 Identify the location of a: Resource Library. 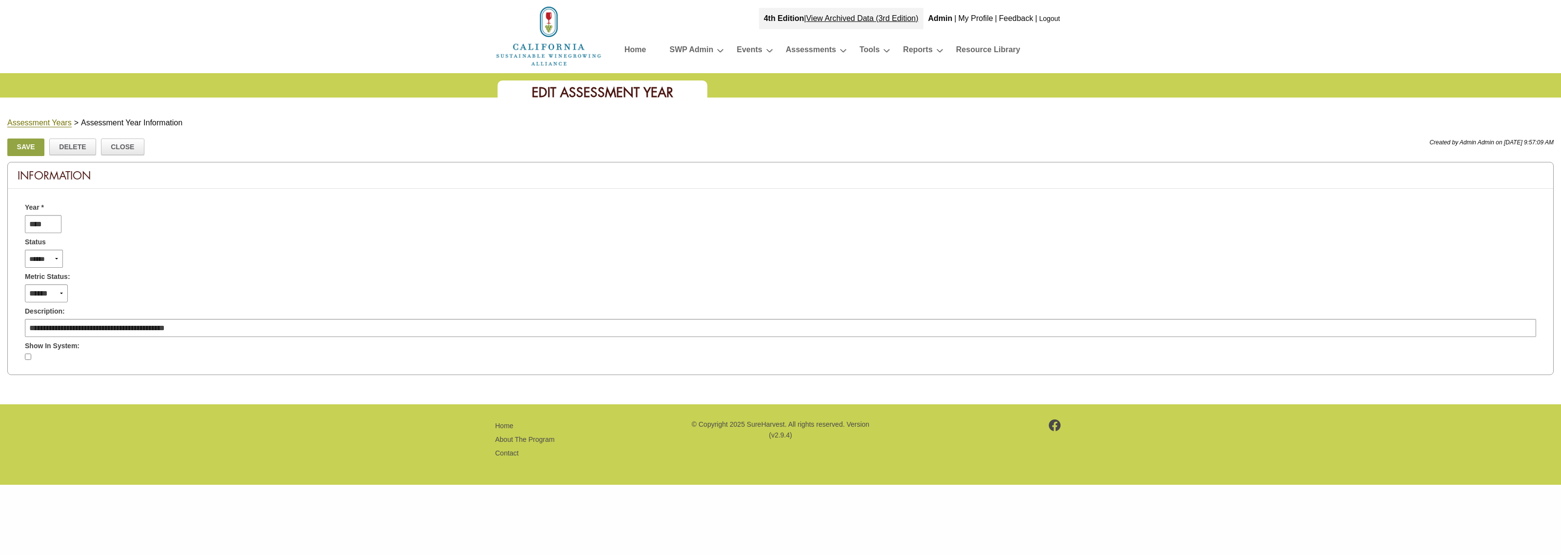
(988, 51).